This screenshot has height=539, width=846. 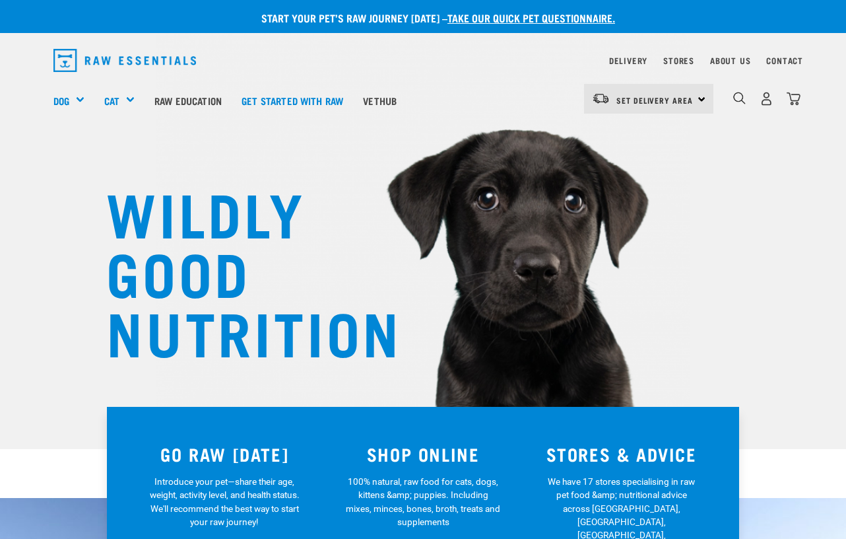 What do you see at coordinates (380, 100) in the screenshot?
I see `a: Vethub` at bounding box center [380, 100].